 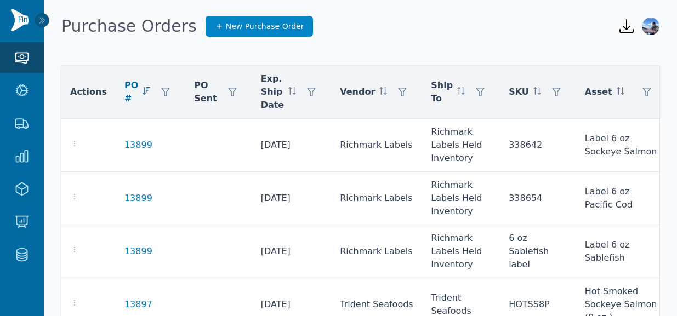 I want to click on a: New Purchase Order, so click(x=259, y=26).